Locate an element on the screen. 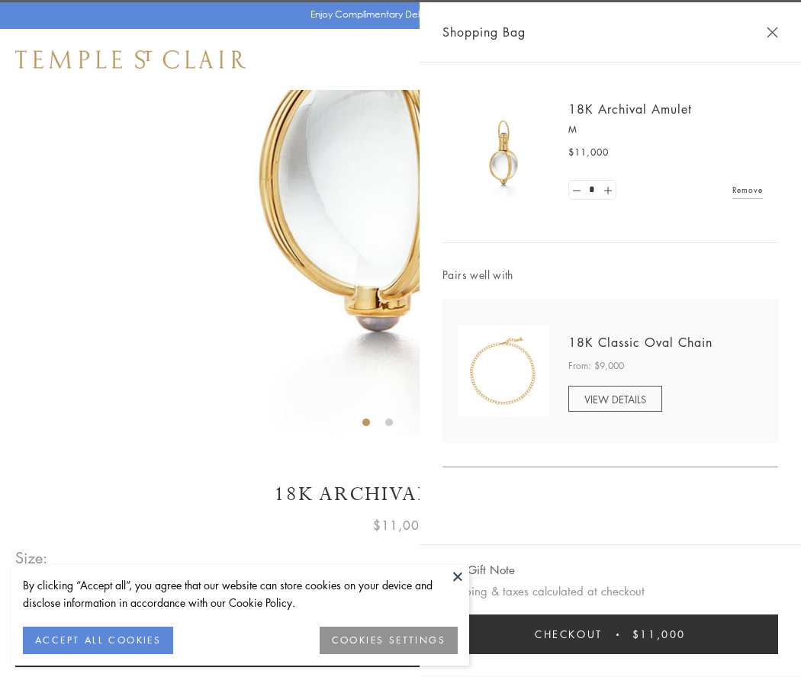 The height and width of the screenshot is (677, 801). p: M is located at coordinates (665, 130).